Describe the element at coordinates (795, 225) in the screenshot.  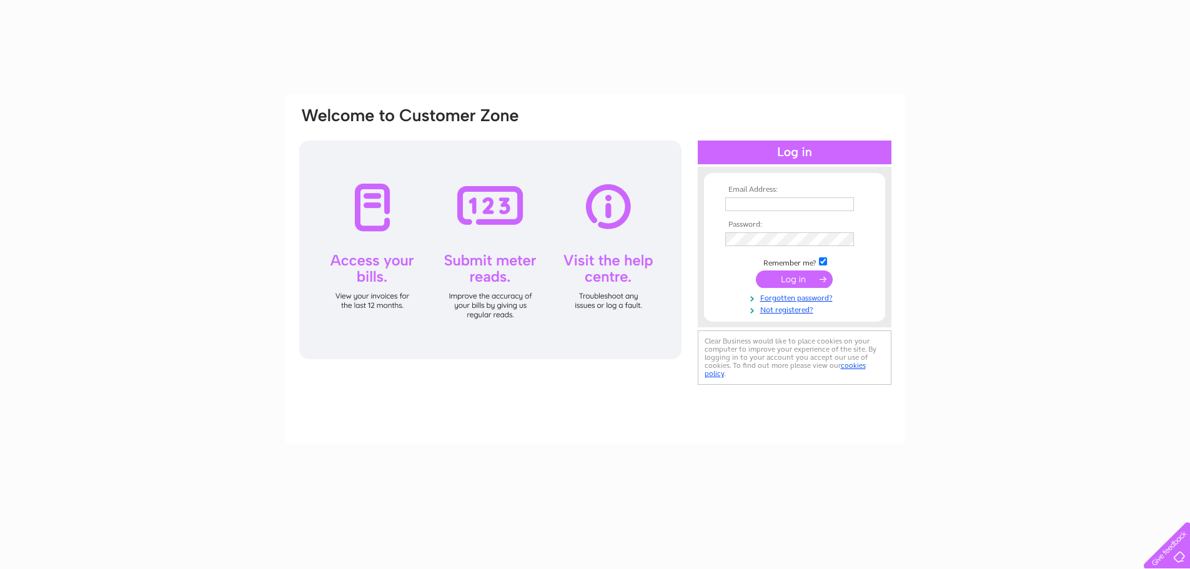
I see `th: Password:` at that location.